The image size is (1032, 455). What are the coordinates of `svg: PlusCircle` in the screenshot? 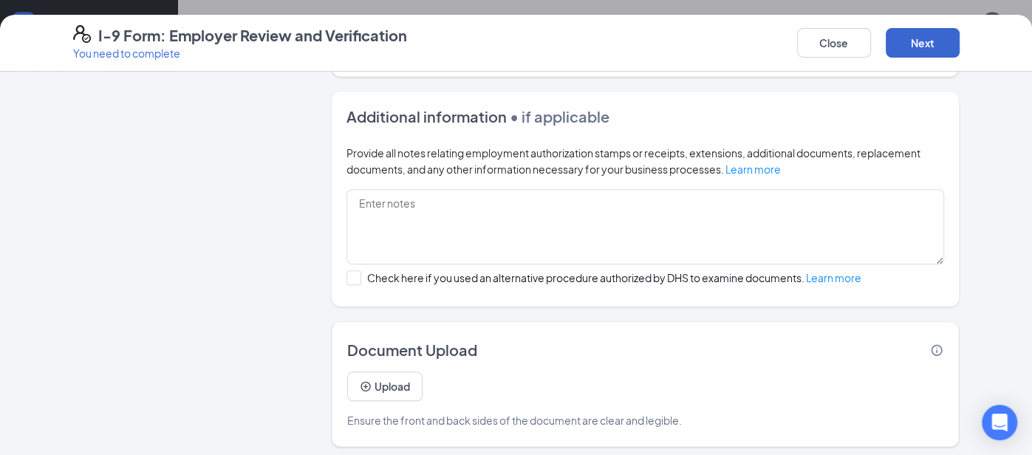 It's located at (366, 386).